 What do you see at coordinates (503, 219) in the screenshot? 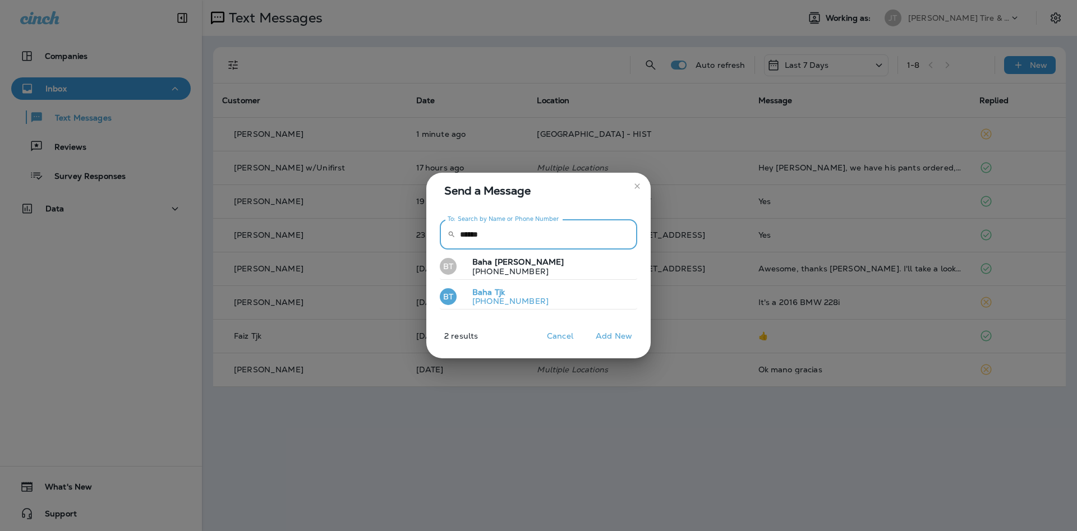
I see `label: To: Search by Name or Phone Number` at bounding box center [503, 219].